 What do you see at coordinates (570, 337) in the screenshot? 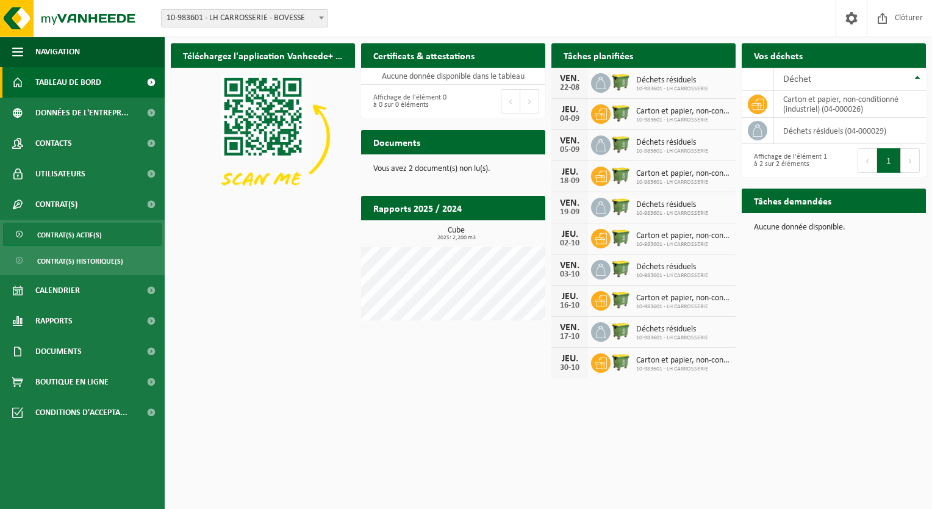
I see `div: 17-10` at bounding box center [570, 337].